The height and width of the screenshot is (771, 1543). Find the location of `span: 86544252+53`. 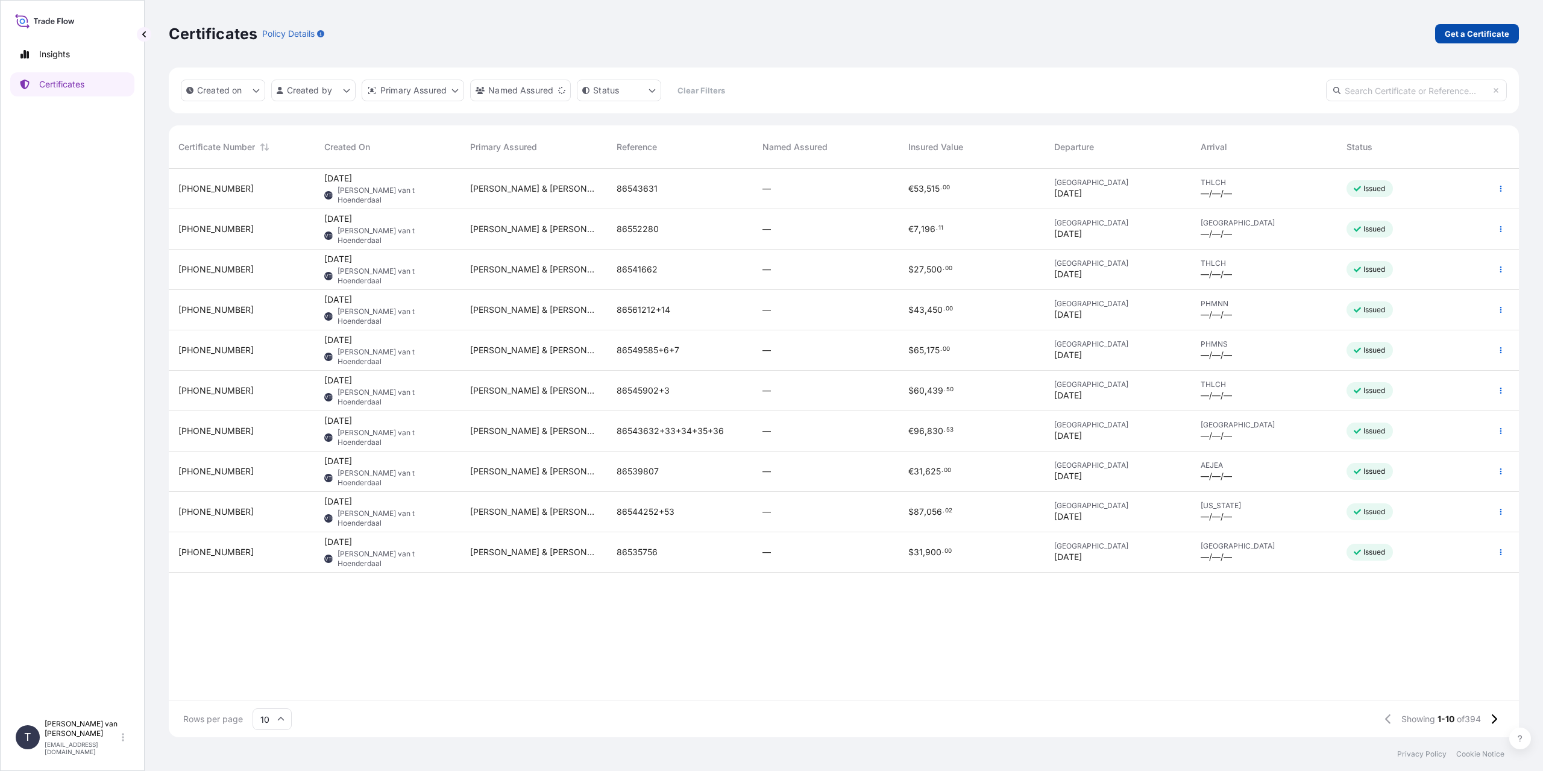

span: 86544252+53 is located at coordinates (645, 512).